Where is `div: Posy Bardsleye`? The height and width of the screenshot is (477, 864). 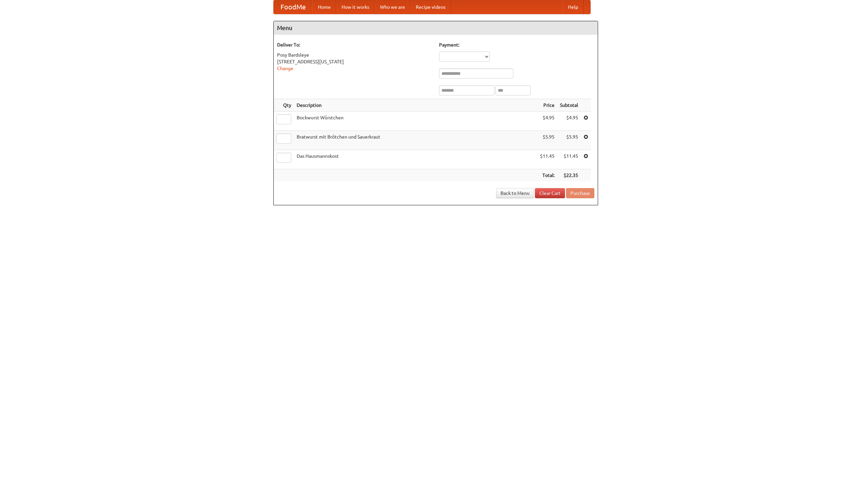 div: Posy Bardsleye is located at coordinates (355, 55).